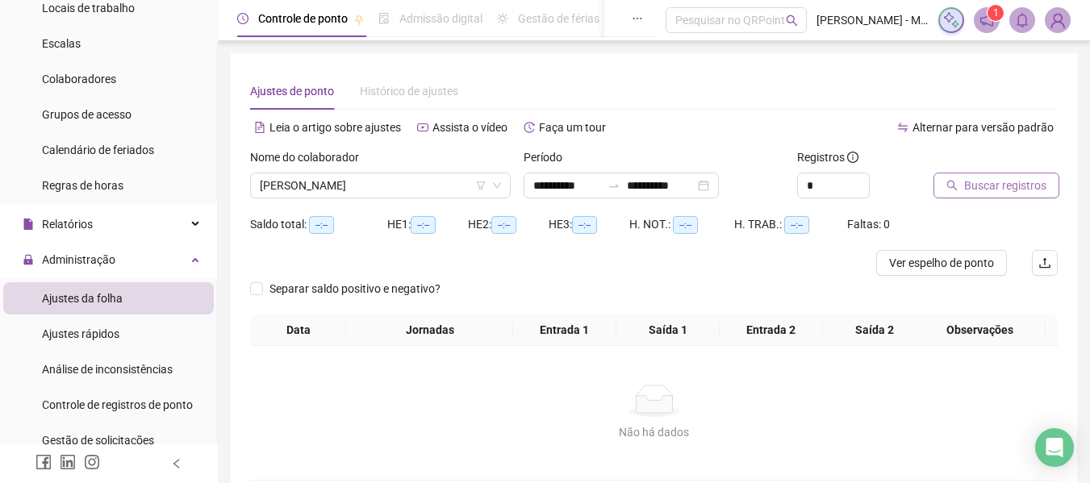  What do you see at coordinates (292, 91) in the screenshot?
I see `div: Ajustes de ponto` at bounding box center [292, 91].